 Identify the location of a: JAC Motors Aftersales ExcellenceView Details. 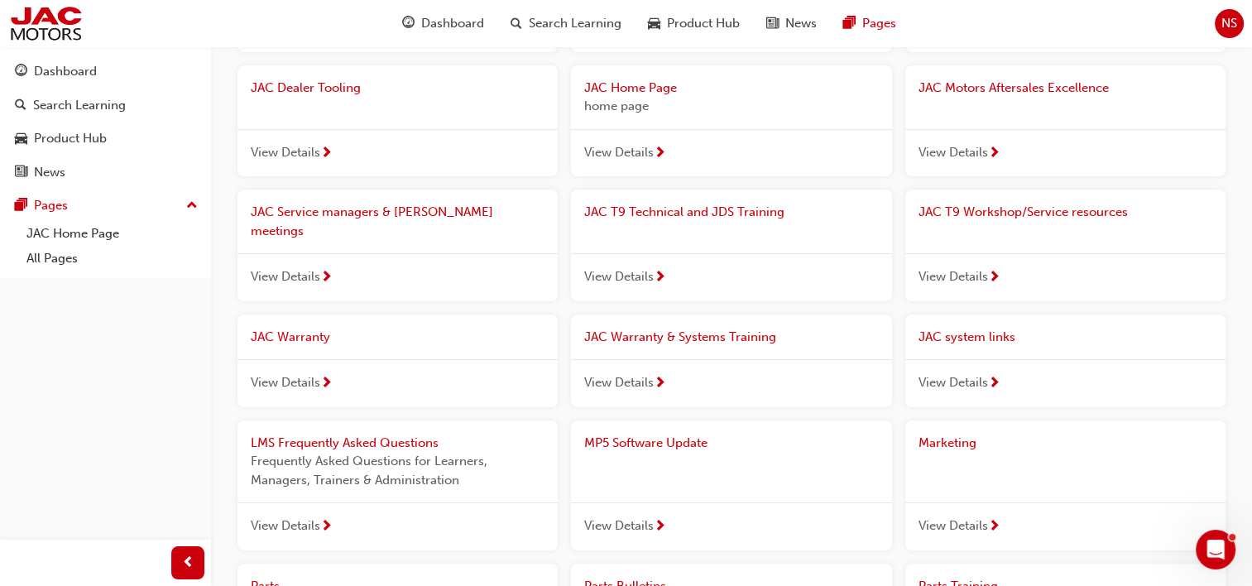
(1065, 121).